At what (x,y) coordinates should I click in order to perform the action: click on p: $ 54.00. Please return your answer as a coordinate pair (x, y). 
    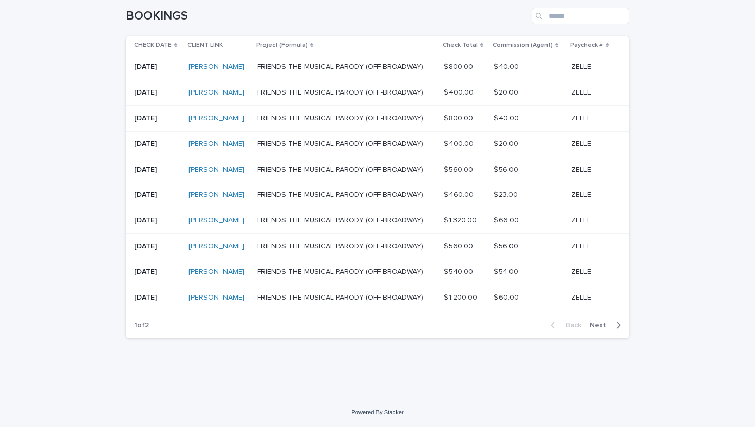
    Looking at the image, I should click on (507, 271).